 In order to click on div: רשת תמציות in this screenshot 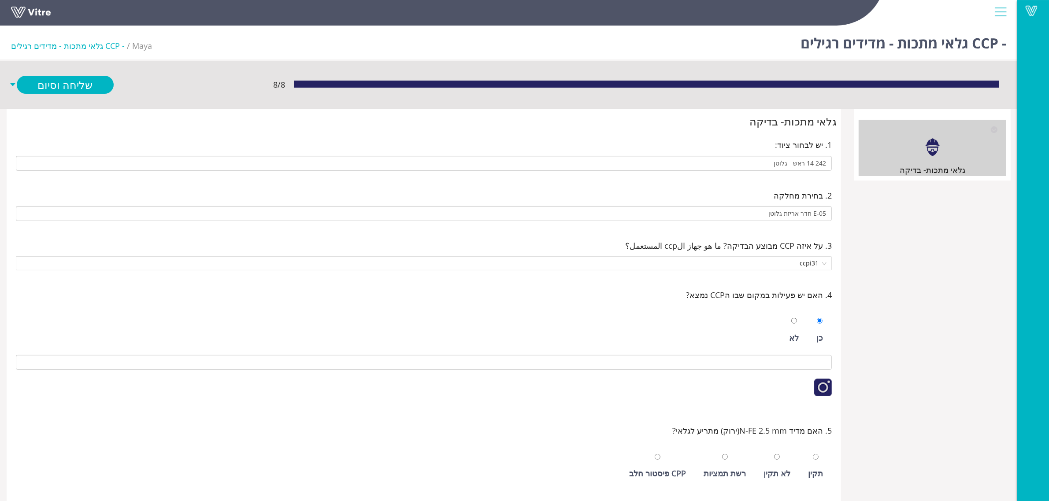, I will do `click(725, 474)`.